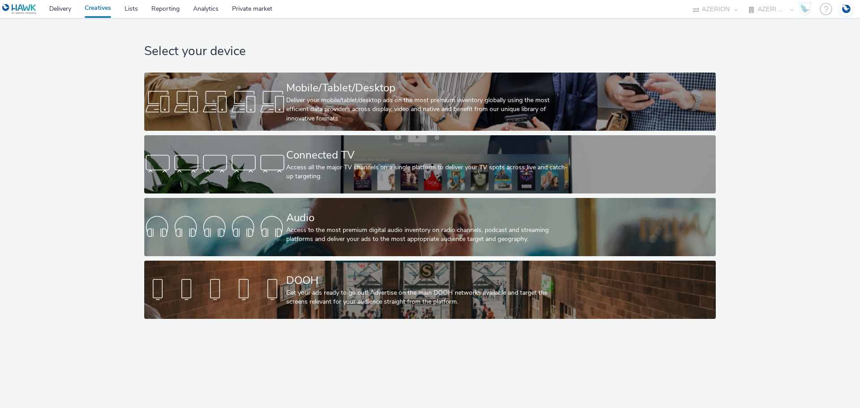  What do you see at coordinates (805, 9) in the screenshot?
I see `img: Hawk Academy` at bounding box center [805, 9].